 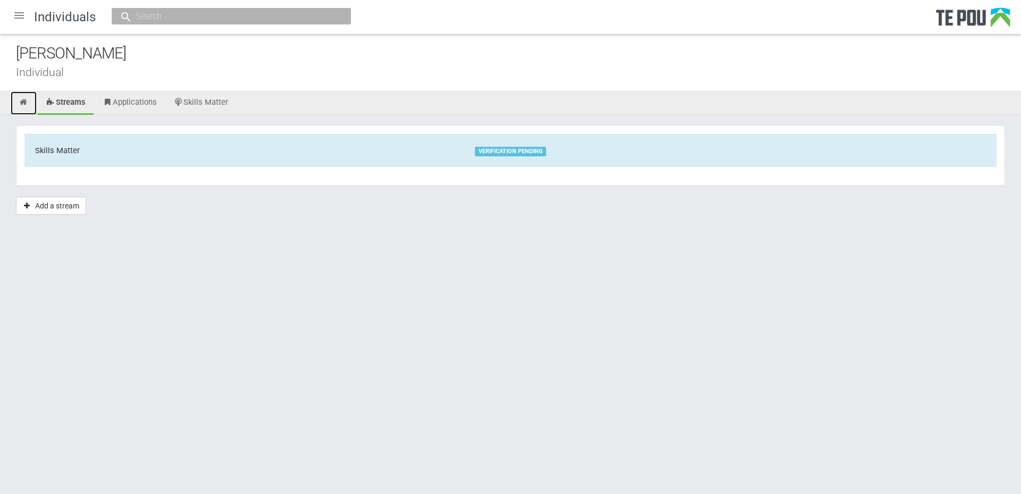 What do you see at coordinates (51, 206) in the screenshot?
I see `button: Add a stream` at bounding box center [51, 206].